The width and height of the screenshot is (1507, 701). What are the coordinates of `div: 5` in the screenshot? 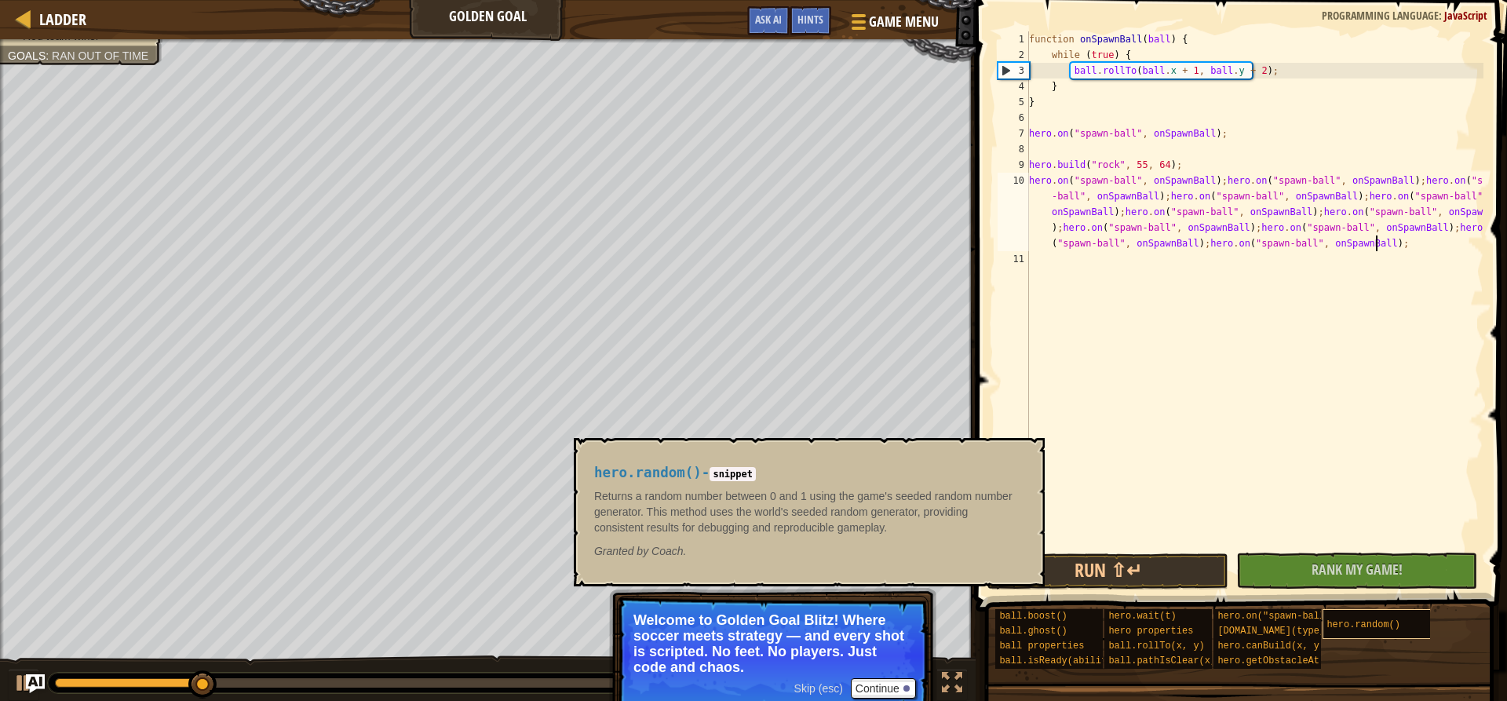 It's located at (1013, 102).